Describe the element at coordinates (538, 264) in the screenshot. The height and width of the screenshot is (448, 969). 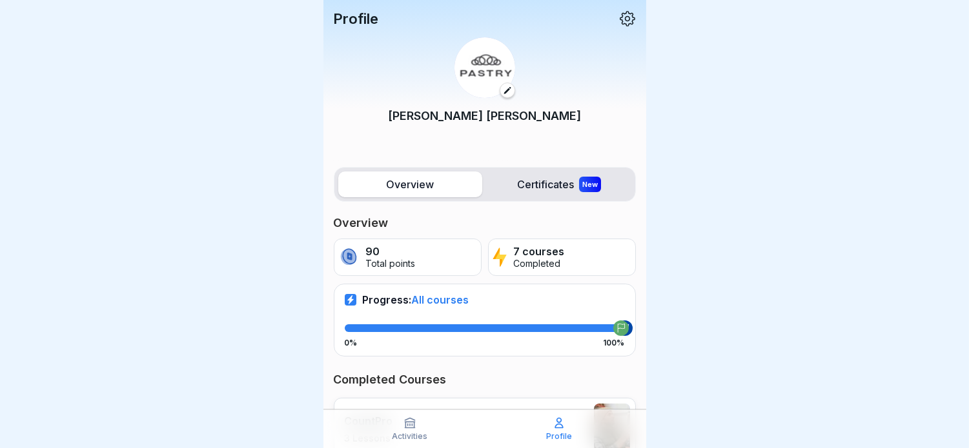
I see `p: Completed` at that location.